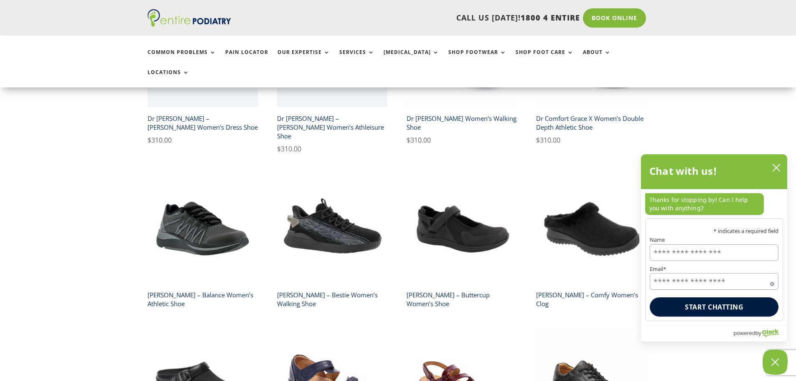 The image size is (796, 381). What do you see at coordinates (591, 122) in the screenshot?
I see `h2: Dr Comfort Grace X Women’s Double Depth Athletic Shoe` at bounding box center [591, 122].